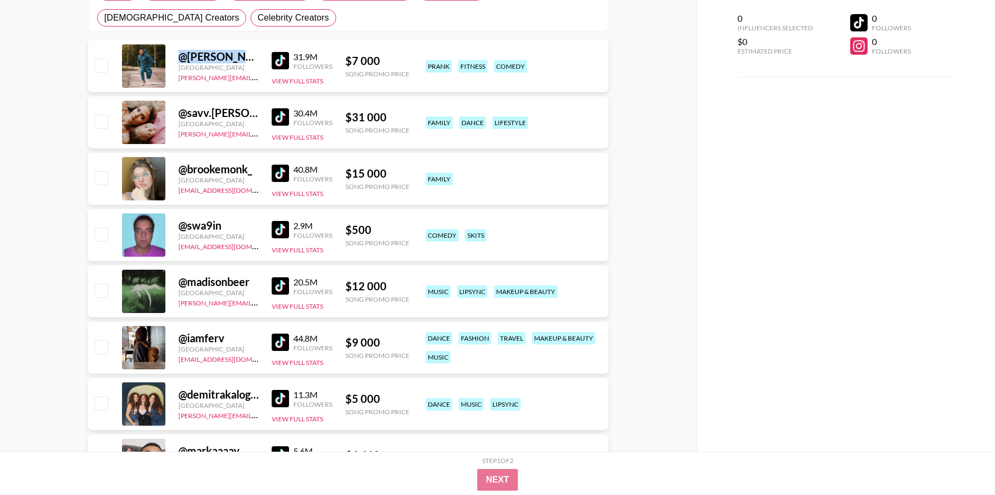  Describe the element at coordinates (313, 170) in the screenshot. I see `div: 40.8M` at that location.